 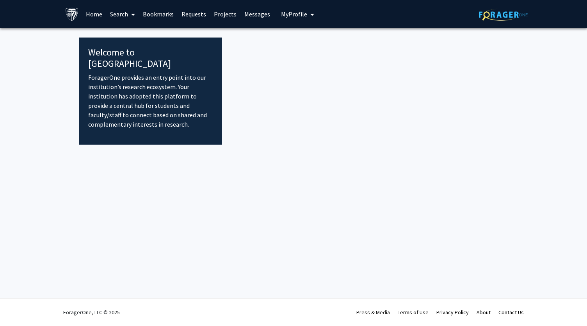 What do you see at coordinates (484, 312) in the screenshot?
I see `a: About` at bounding box center [484, 312].